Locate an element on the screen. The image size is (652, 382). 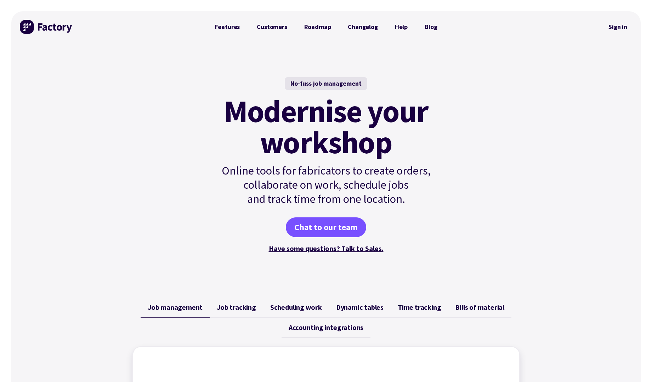
span: Time tracking is located at coordinates (419, 307).